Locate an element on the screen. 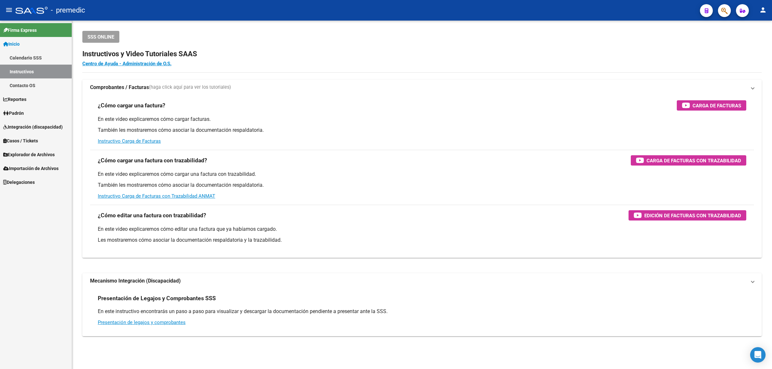 The height and width of the screenshot is (369, 772). span: Edición de Facturas con Trazabilidad is located at coordinates (693, 216).